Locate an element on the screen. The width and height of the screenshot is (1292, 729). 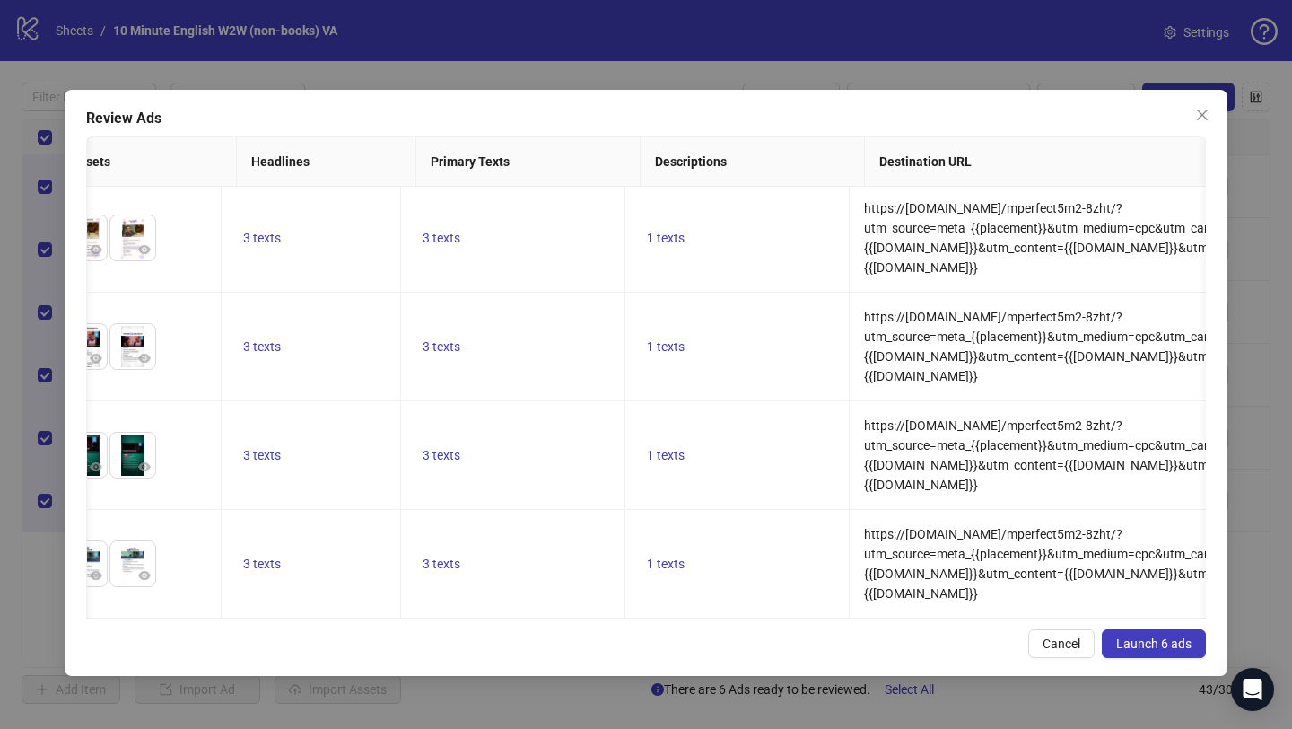
div: Review Ads is located at coordinates (646, 118).